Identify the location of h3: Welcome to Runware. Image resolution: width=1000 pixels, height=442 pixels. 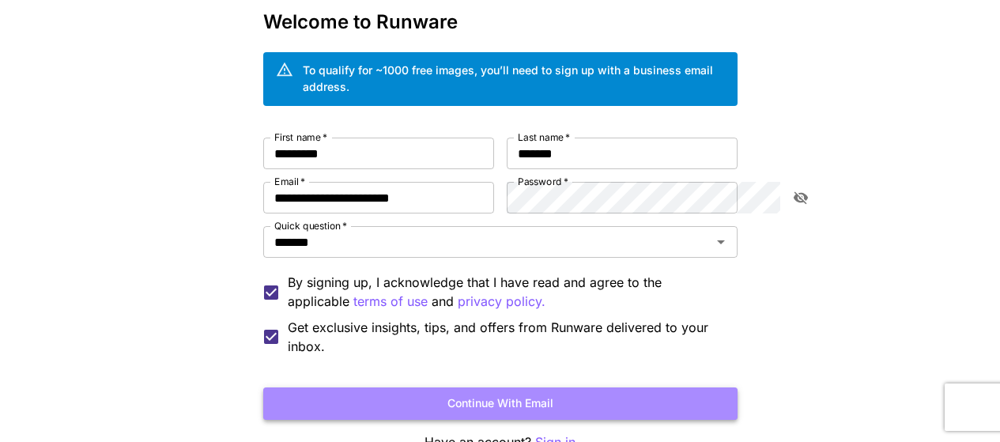
(500, 22).